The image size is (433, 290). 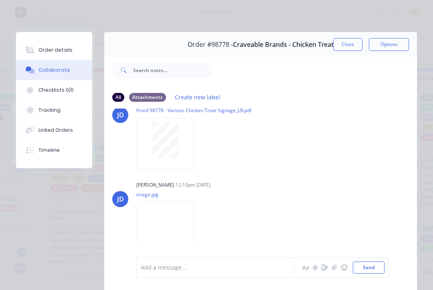 I want to click on p: Proof 98778 - Various Chicken Treat Signage_LR.pdf, so click(x=194, y=110).